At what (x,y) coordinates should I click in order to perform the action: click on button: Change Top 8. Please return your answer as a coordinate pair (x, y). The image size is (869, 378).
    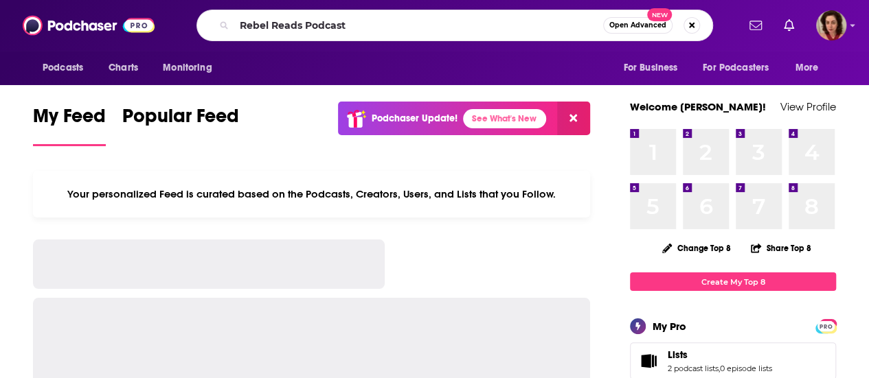
    Looking at the image, I should click on (696, 248).